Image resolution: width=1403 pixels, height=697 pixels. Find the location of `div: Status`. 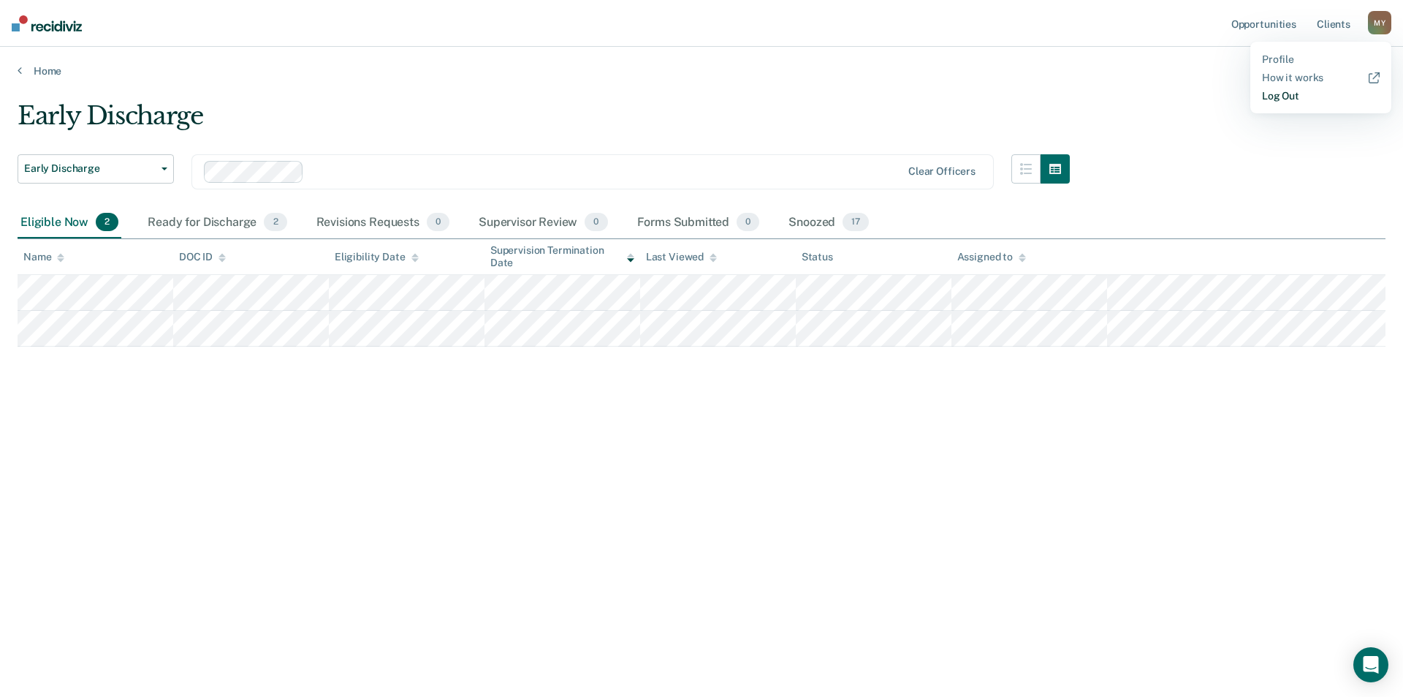

div: Status is located at coordinates (817, 257).